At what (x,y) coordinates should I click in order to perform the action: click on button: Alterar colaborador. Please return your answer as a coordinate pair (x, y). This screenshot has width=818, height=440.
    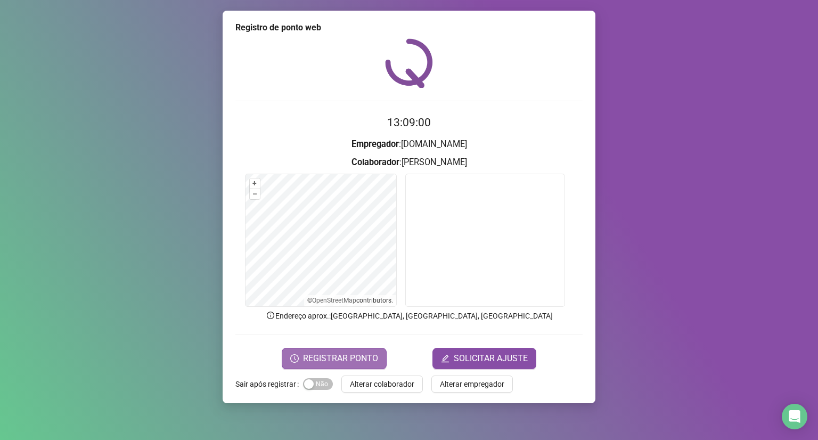
    Looking at the image, I should click on (382, 384).